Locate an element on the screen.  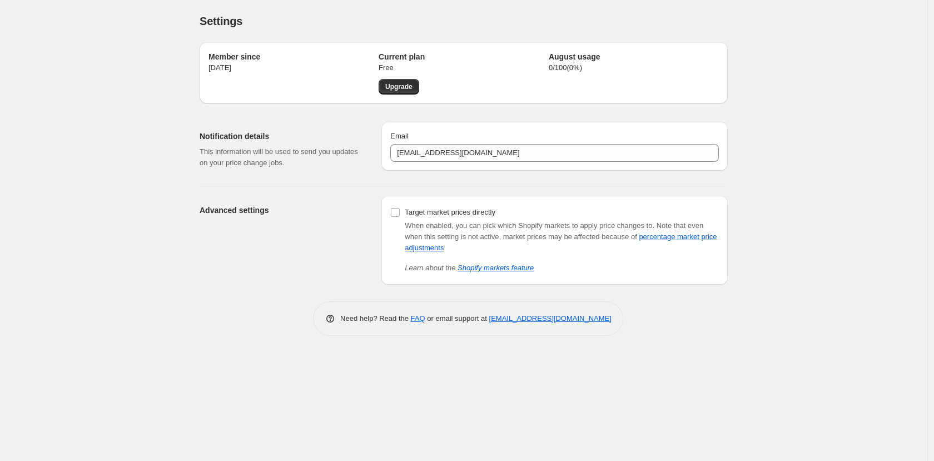
span: Email is located at coordinates (399, 136).